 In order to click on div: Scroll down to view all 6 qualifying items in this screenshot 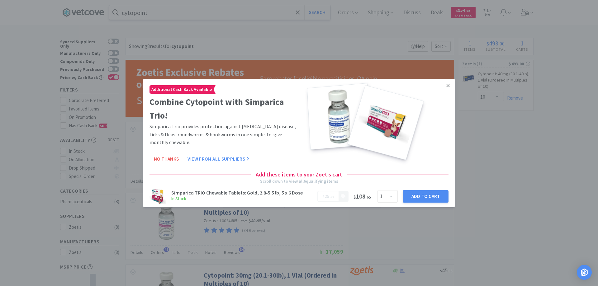, I will do `click(299, 181)`.